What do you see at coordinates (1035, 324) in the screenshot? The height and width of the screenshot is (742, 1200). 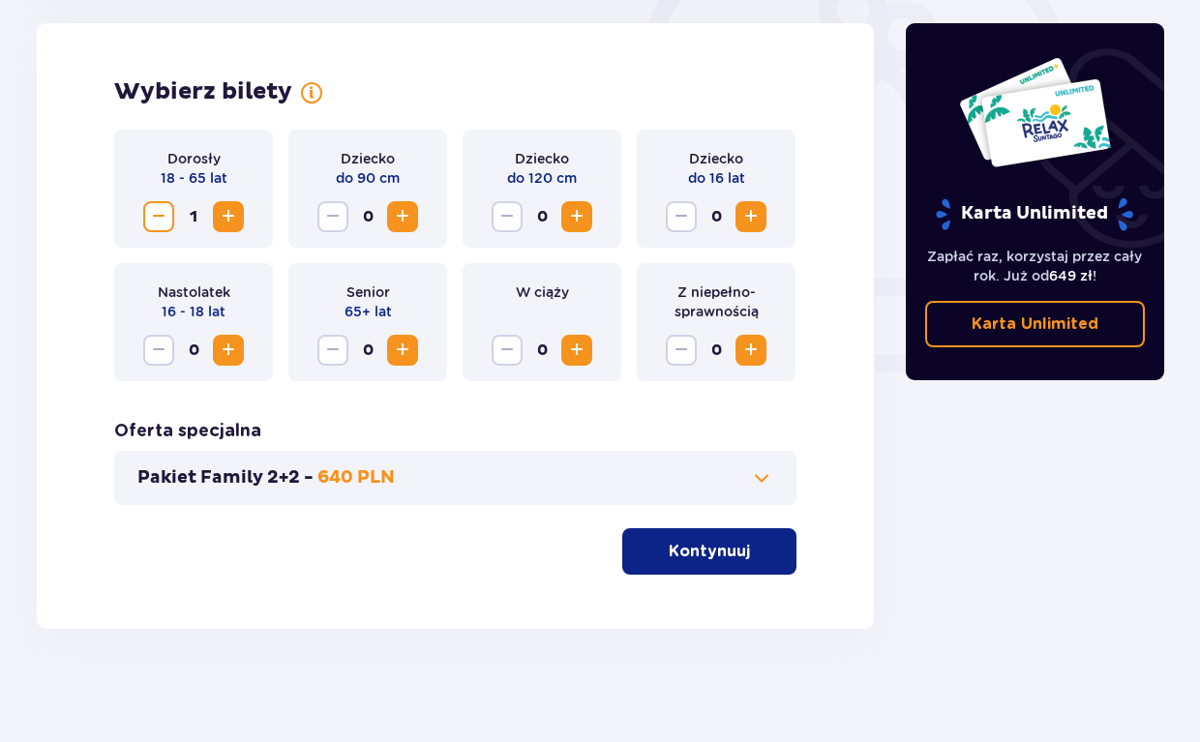 I see `a: Karta Unlimited` at bounding box center [1035, 324].